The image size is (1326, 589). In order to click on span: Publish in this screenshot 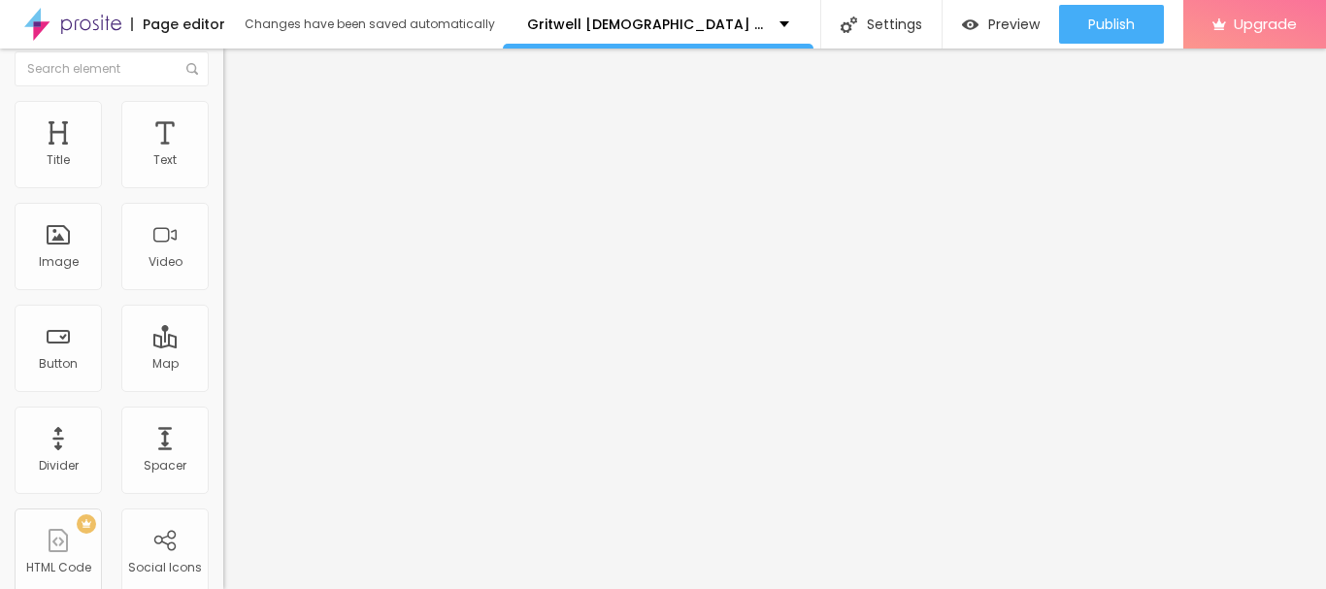, I will do `click(1111, 24)`.